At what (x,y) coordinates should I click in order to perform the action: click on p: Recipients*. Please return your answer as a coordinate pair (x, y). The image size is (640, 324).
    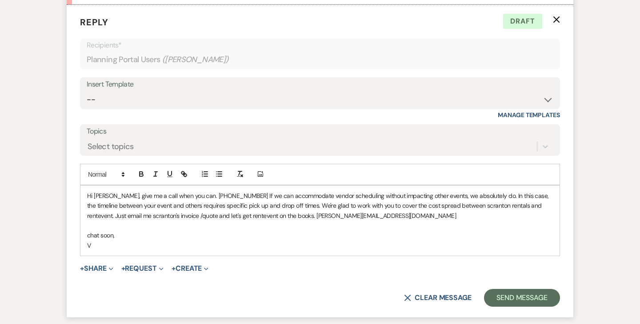
    Looking at the image, I should click on (320, 45).